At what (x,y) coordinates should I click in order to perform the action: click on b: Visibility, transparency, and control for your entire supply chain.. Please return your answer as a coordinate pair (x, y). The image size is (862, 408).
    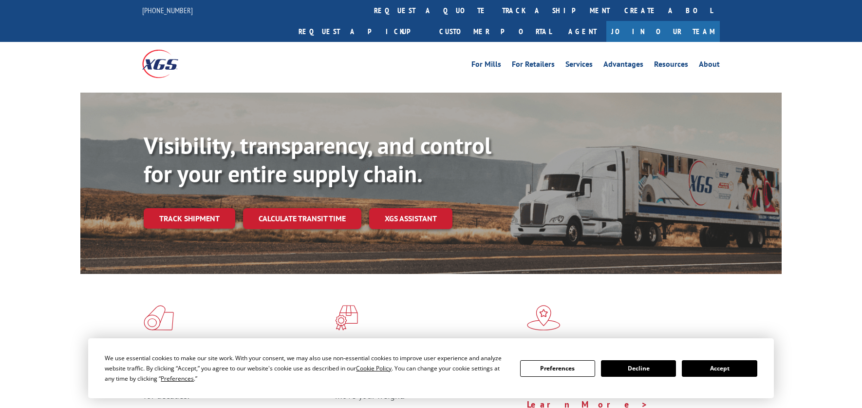
    Looking at the image, I should click on (318, 159).